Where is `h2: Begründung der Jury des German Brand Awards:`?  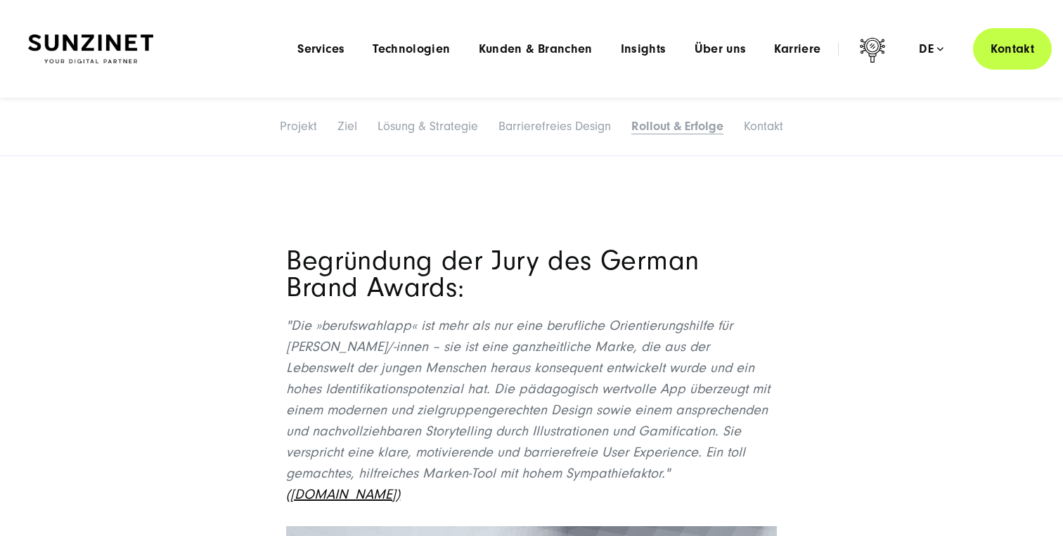 h2: Begründung der Jury des German Brand Awards: is located at coordinates (531, 261).